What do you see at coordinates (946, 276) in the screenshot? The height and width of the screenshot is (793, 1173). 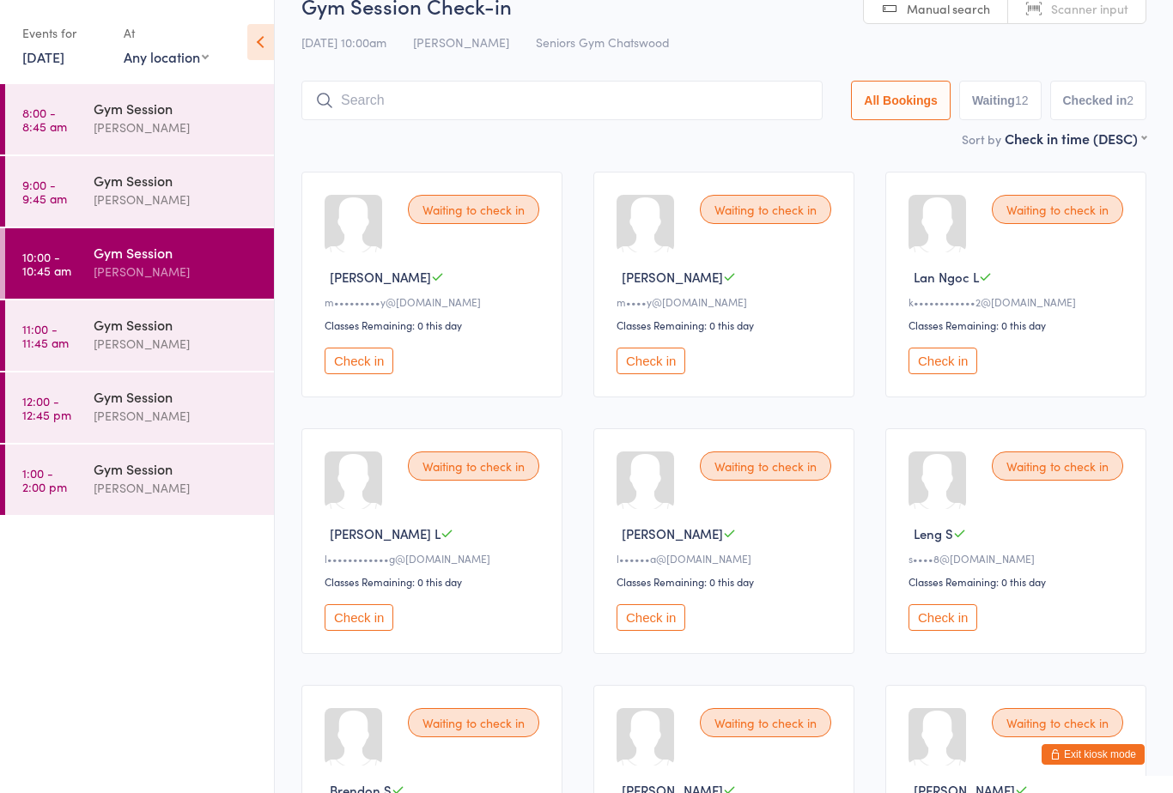 I see `span: Lan Ngoc L` at bounding box center [946, 276].